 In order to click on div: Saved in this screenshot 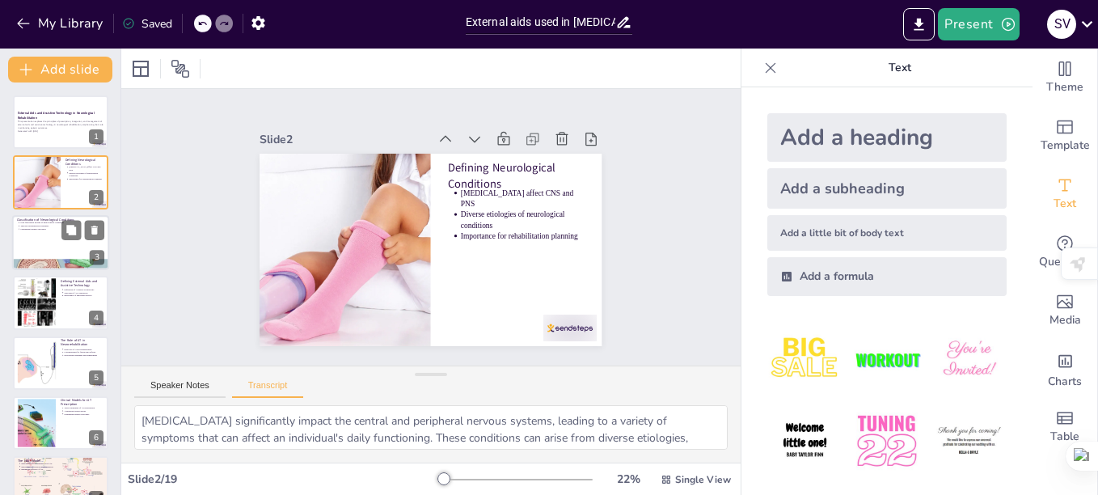, I will do `click(147, 23)`.